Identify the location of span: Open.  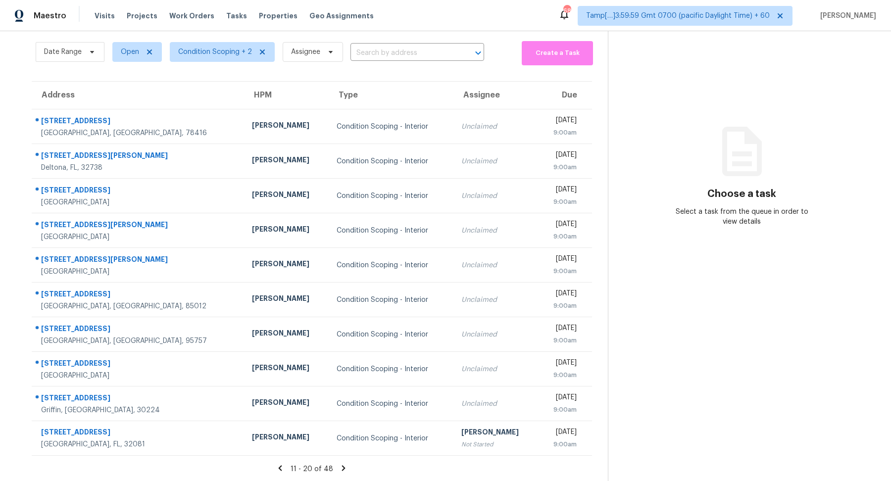
(130, 52).